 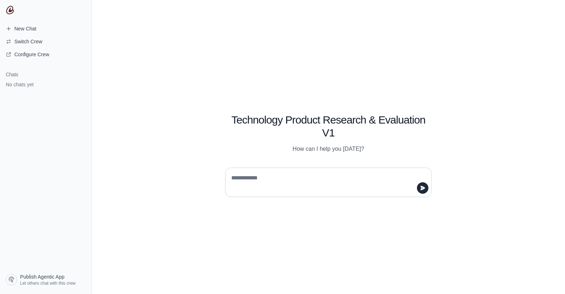 What do you see at coordinates (10, 10) in the screenshot?
I see `img: CrewAI Logo` at bounding box center [10, 10].